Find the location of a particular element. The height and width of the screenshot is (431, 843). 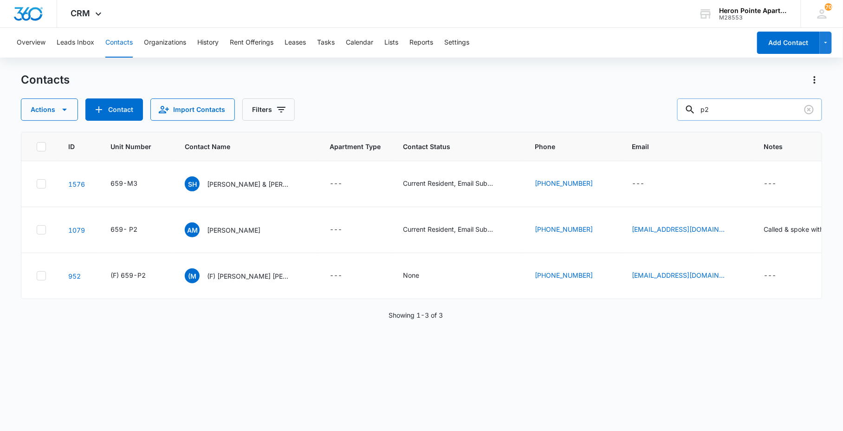

div: None is located at coordinates (411, 275).